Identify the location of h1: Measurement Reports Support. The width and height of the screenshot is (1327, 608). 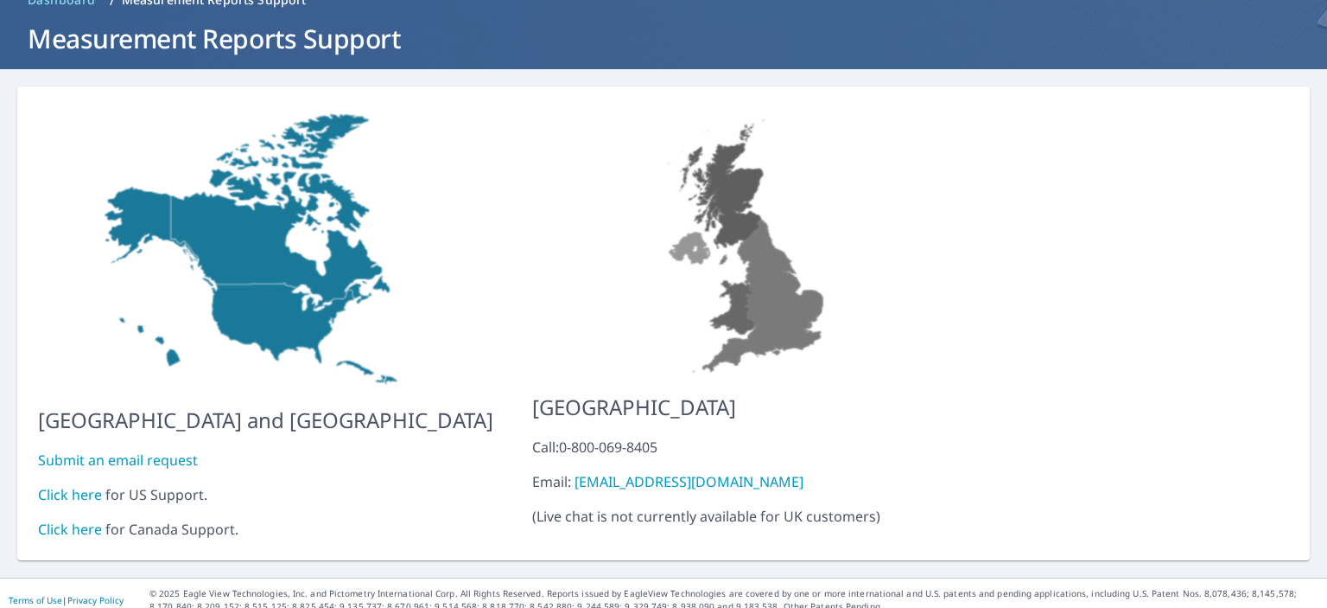
(664, 38).